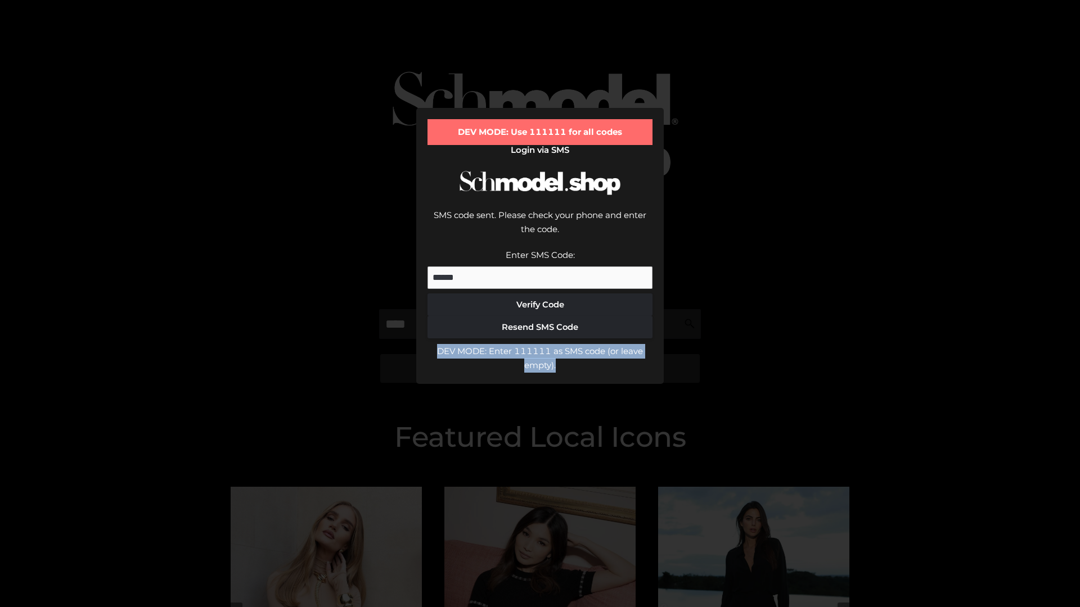 The image size is (1080, 607). I want to click on div: DEV MODE: Enter 111111 as SMS code (or leave empty)., so click(540, 358).